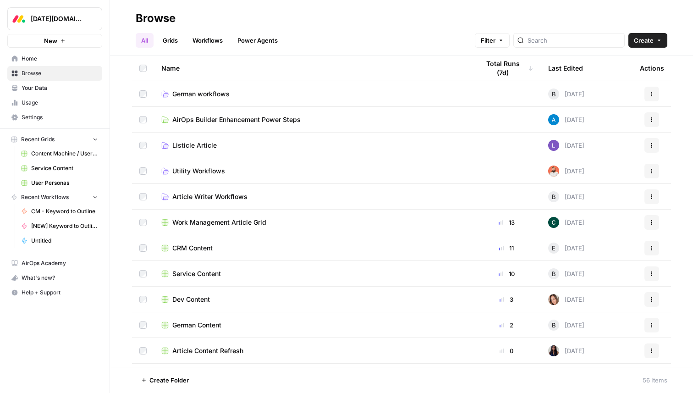  Describe the element at coordinates (192, 248) in the screenshot. I see `span: CRM Content` at that location.